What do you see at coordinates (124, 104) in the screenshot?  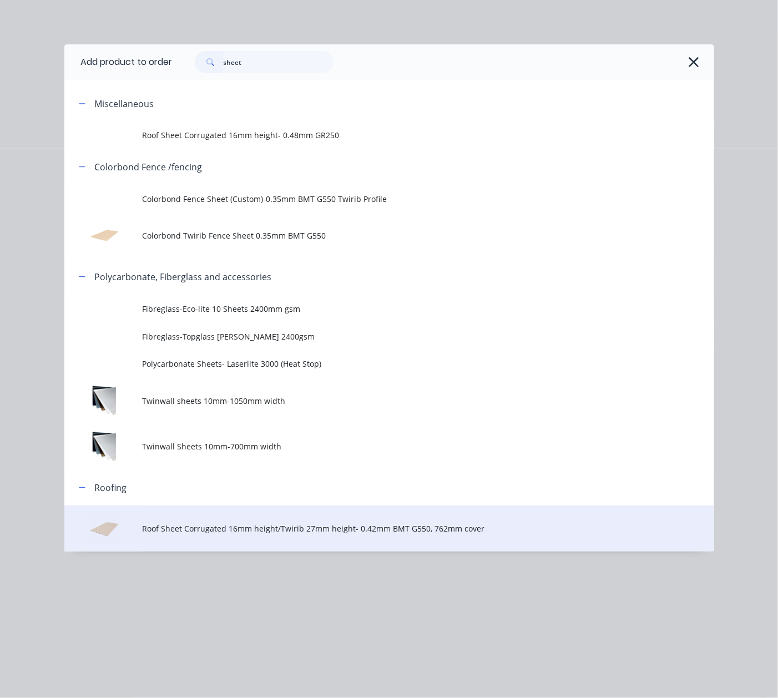 I see `div: Miscellaneous` at bounding box center [124, 104].